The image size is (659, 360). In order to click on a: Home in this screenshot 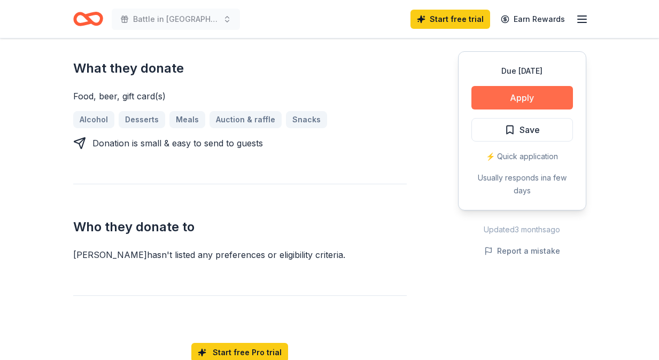, I will do `click(88, 19)`.